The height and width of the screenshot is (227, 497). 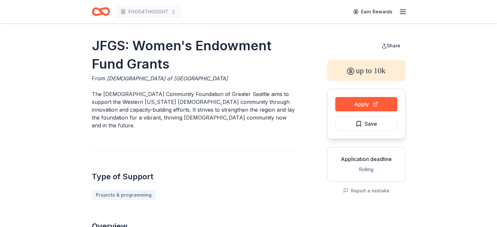 I want to click on span: Share, so click(x=393, y=45).